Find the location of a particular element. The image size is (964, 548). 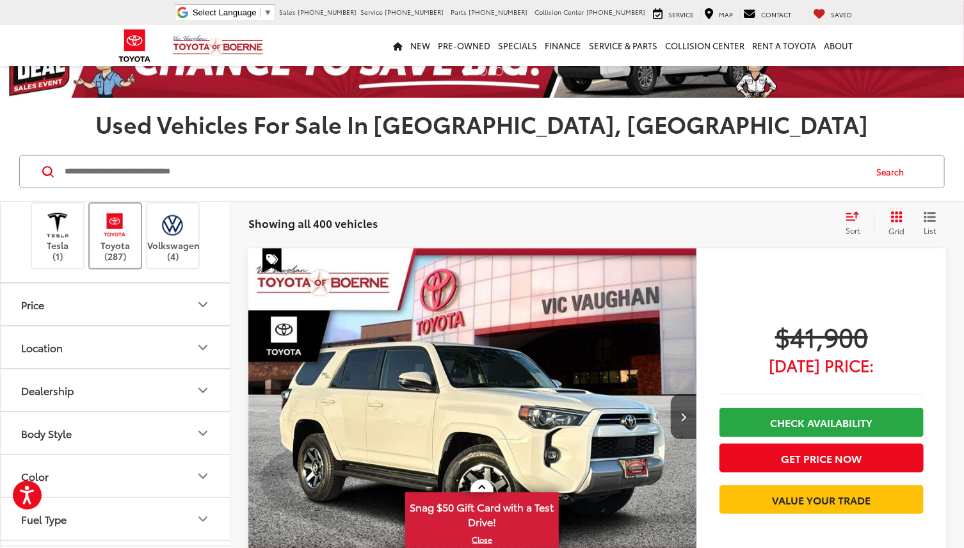

a: Value Your Trade is located at coordinates (821, 499).